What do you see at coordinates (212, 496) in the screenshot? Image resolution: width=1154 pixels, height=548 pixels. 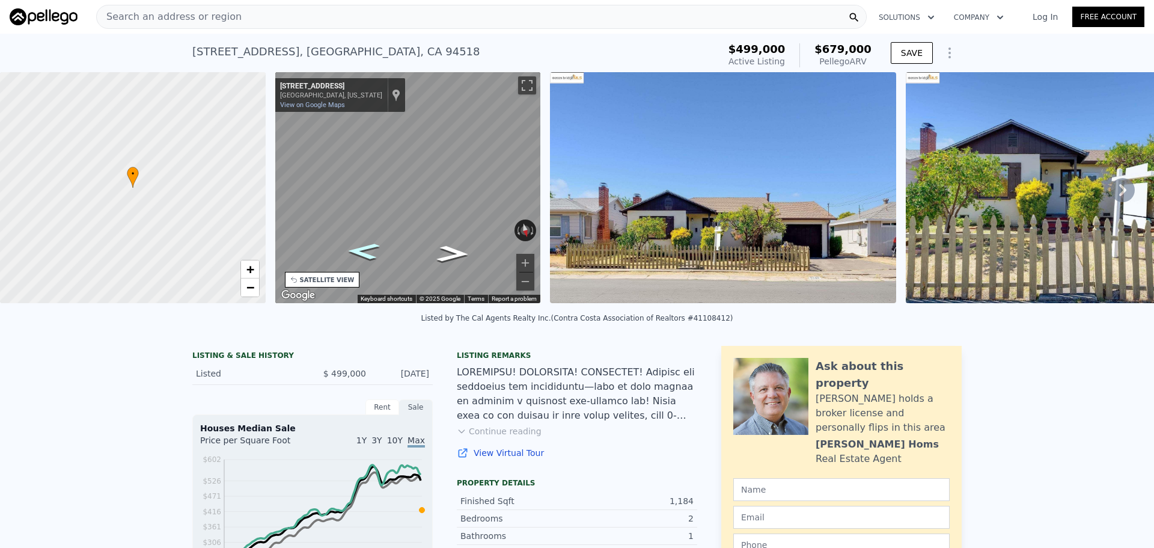 I see `tspan: $471` at bounding box center [212, 496].